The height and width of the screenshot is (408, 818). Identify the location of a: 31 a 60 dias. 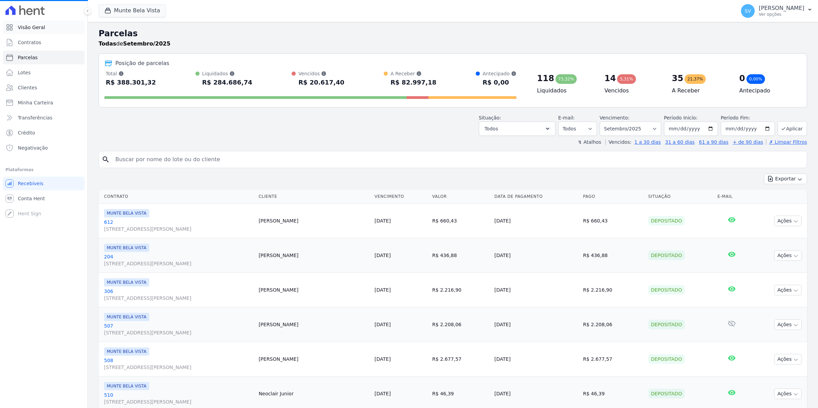
(680, 142).